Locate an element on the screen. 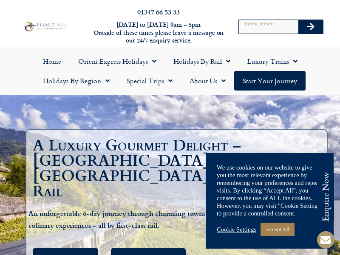  a: About Us is located at coordinates (207, 81).